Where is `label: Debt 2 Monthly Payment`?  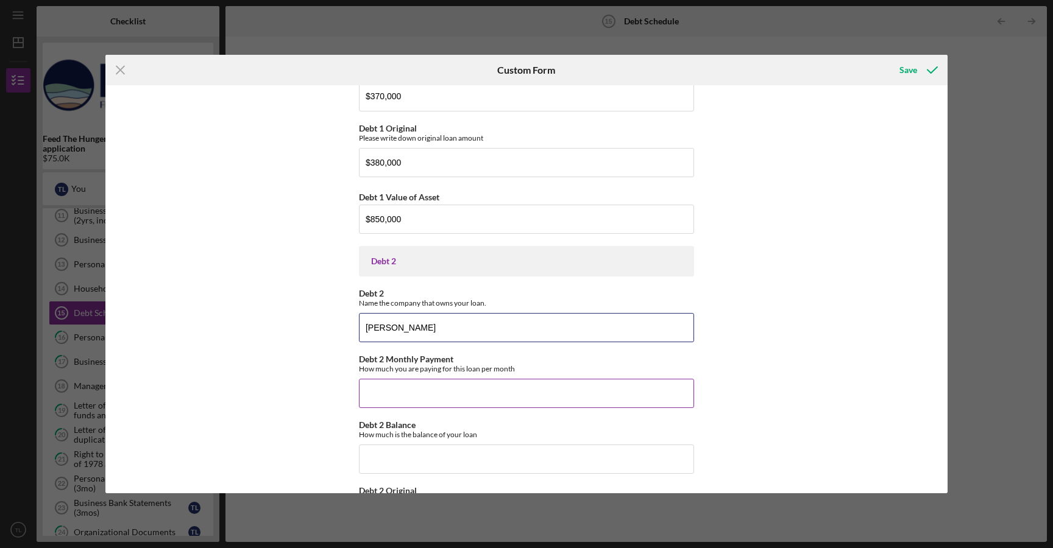 label: Debt 2 Monthly Payment is located at coordinates (406, 359).